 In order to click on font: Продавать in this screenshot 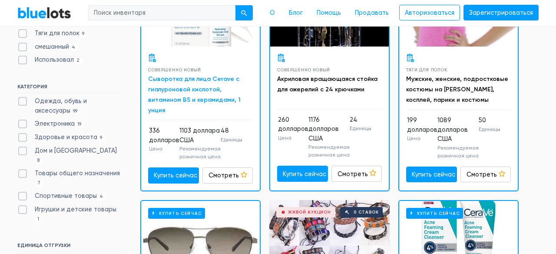, I will do `click(372, 13)`.